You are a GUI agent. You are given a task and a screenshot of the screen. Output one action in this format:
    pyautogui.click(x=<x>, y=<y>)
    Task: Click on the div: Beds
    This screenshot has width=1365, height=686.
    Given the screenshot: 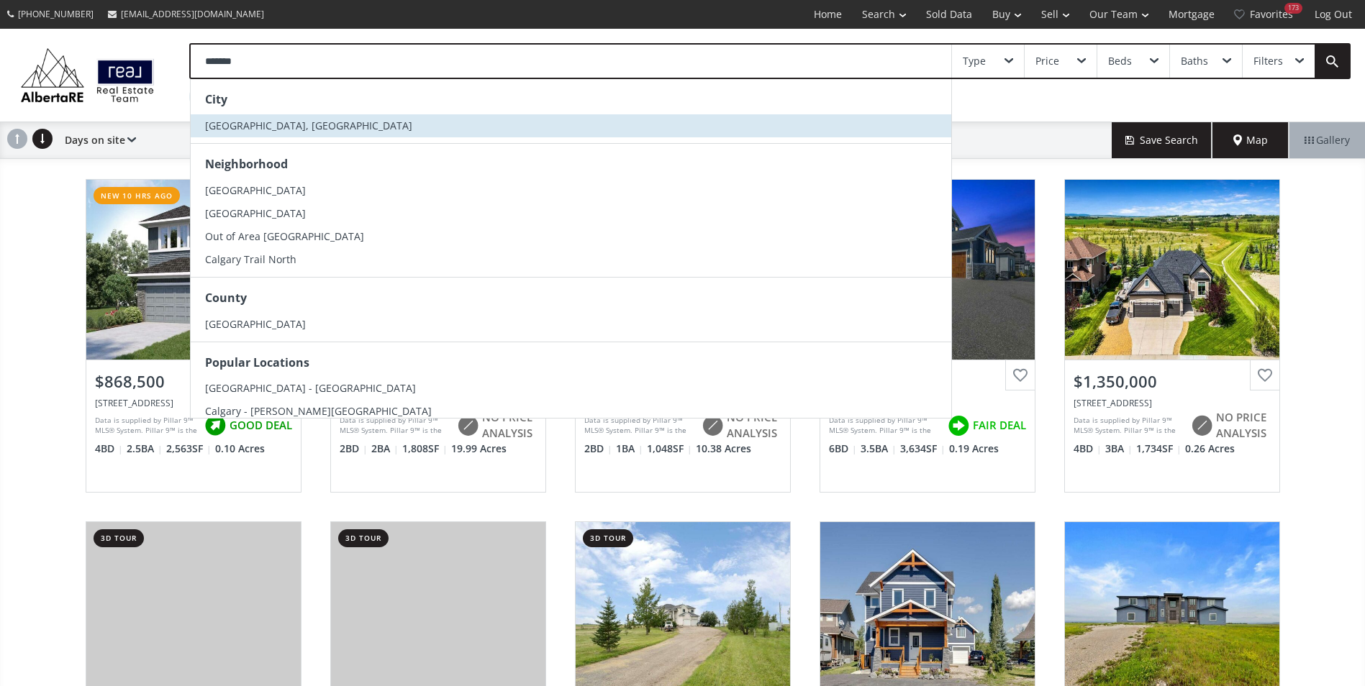 What is the action you would take?
    pyautogui.click(x=1119, y=61)
    